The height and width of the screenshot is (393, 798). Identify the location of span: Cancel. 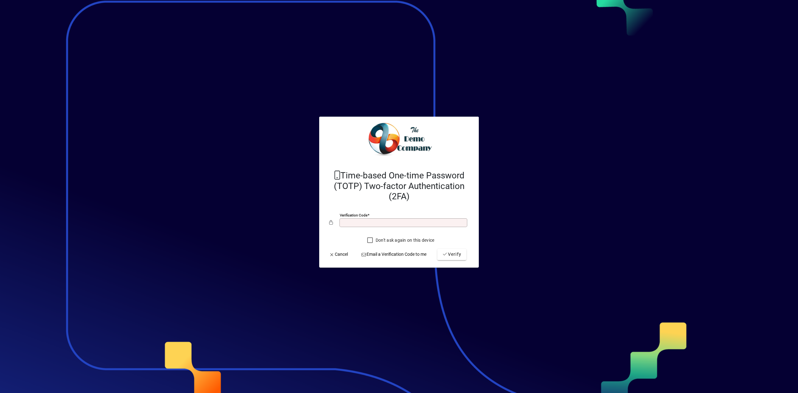
(338, 254).